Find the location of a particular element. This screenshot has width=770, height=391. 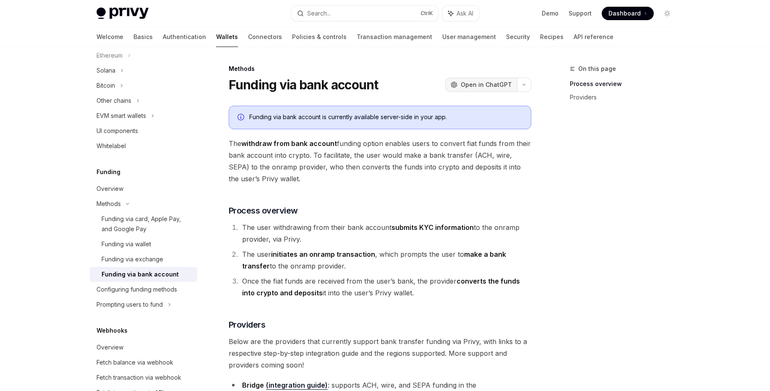

strong: submits KYC information is located at coordinates (432, 227).